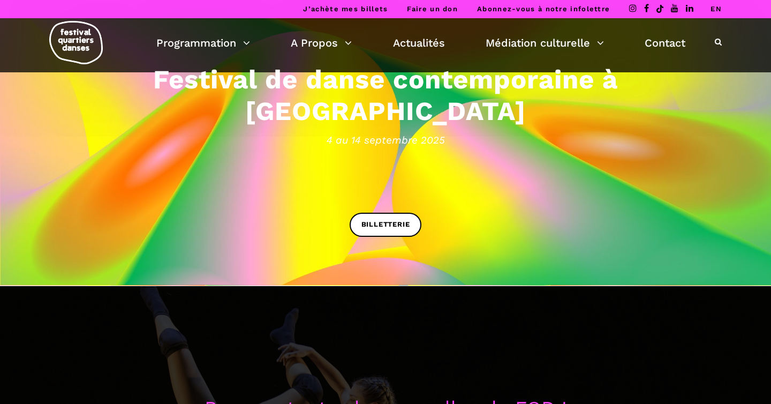  What do you see at coordinates (419, 43) in the screenshot?
I see `a: Actualités` at bounding box center [419, 43].